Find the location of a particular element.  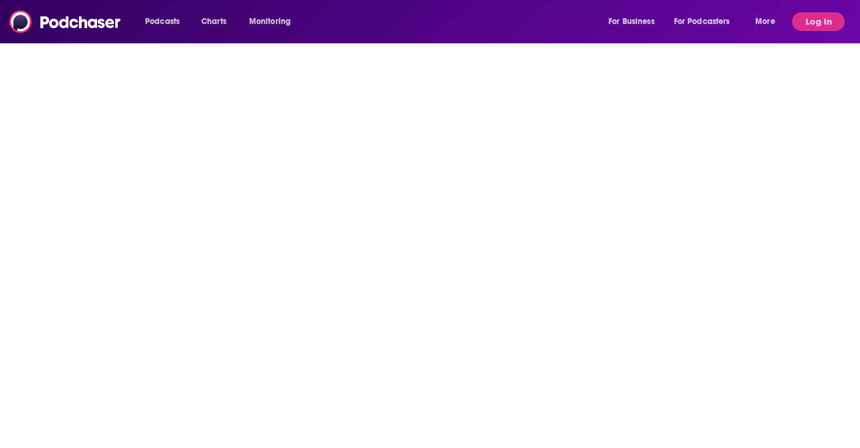

span: Charts is located at coordinates (214, 22).